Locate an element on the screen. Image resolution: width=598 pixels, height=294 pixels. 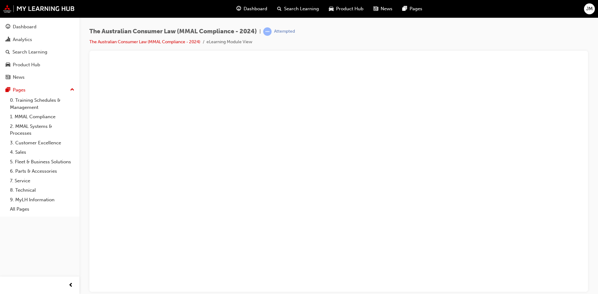
img: mmal is located at coordinates (39, 9).